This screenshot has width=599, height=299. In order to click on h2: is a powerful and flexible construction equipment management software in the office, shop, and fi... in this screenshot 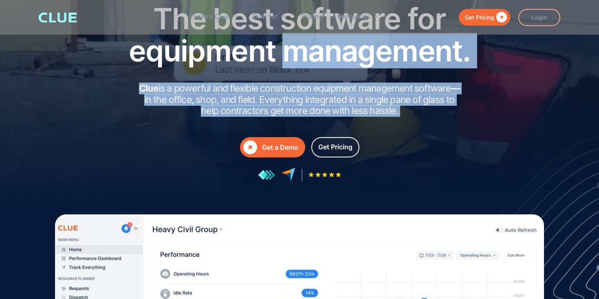, I will do `click(299, 100)`.